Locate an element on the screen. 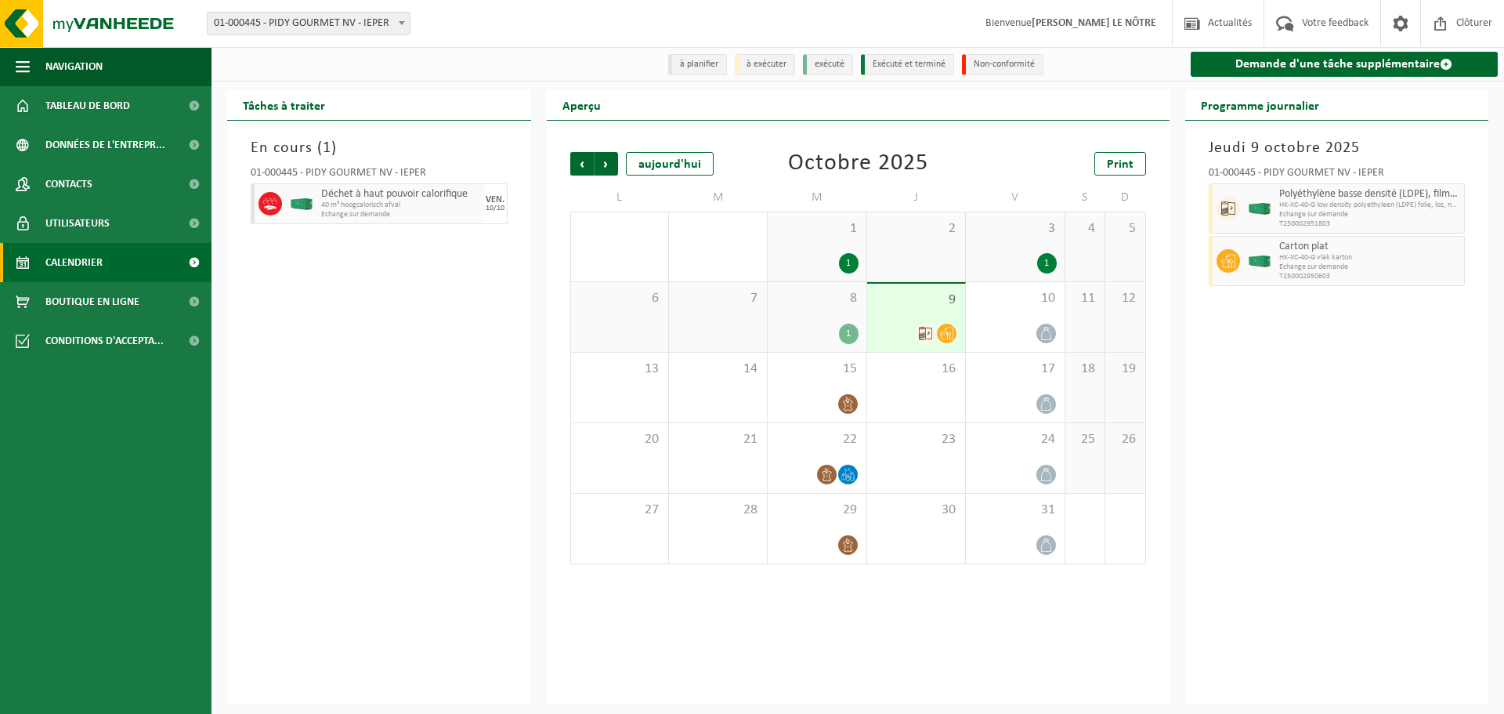  span: 3 is located at coordinates (1015, 229).